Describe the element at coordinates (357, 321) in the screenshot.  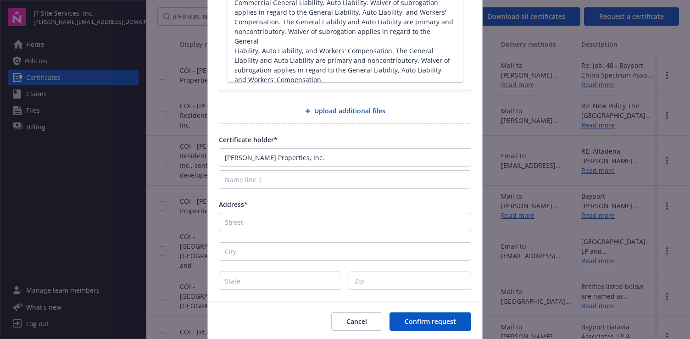
I see `span: Cancel` at that location.